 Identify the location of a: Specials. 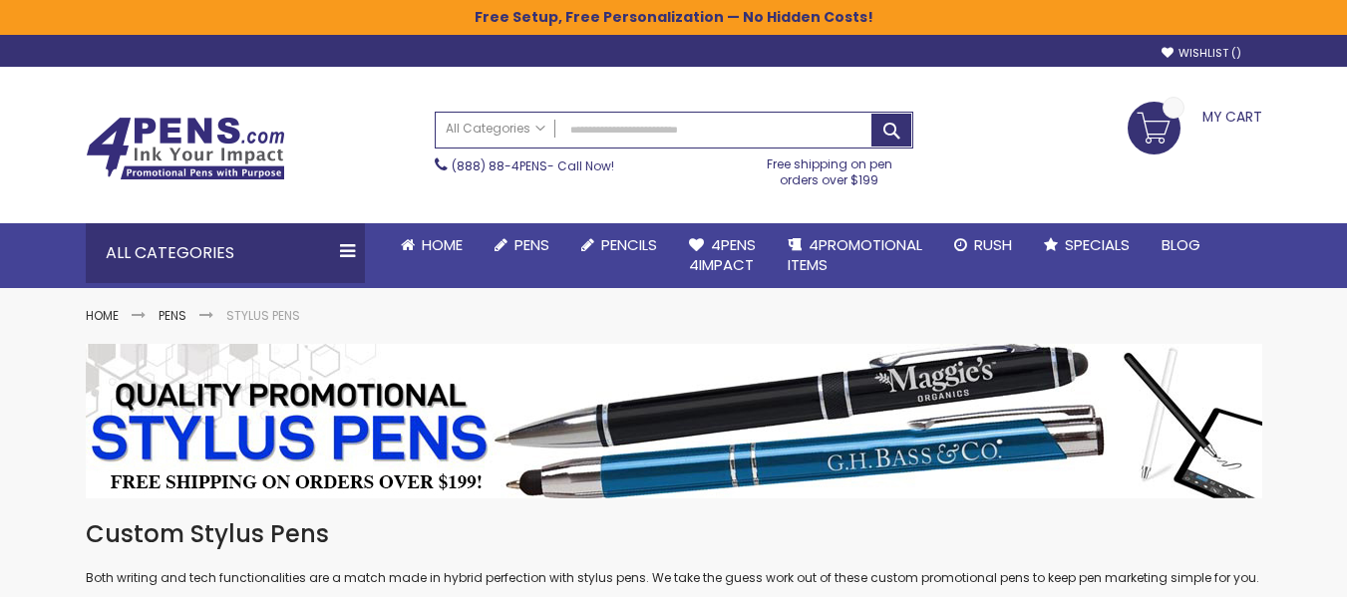
(1087, 245).